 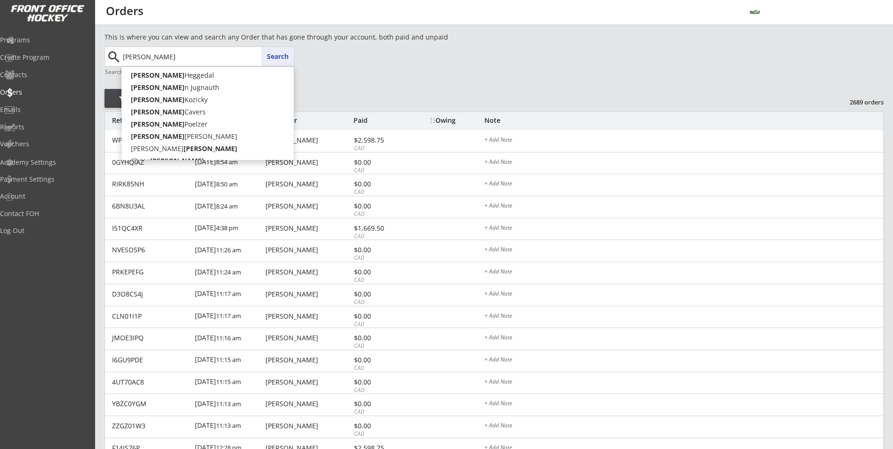 What do you see at coordinates (151, 140) in the screenshot?
I see `div: WPI6ME26` at bounding box center [151, 140].